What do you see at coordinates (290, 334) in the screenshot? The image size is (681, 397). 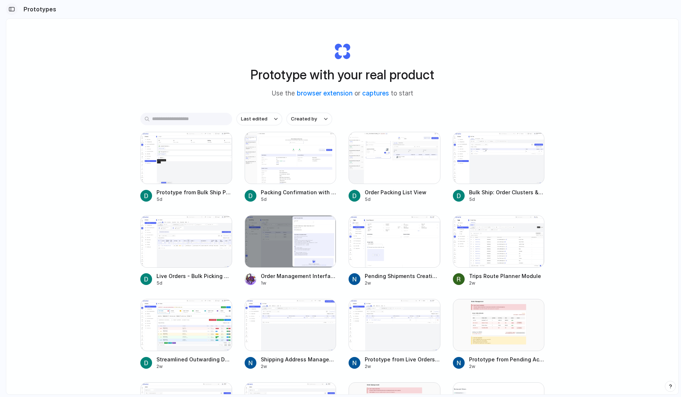 I see `a: Shipping Address Management WindowShipping Address Management Window2w` at bounding box center [290, 334].